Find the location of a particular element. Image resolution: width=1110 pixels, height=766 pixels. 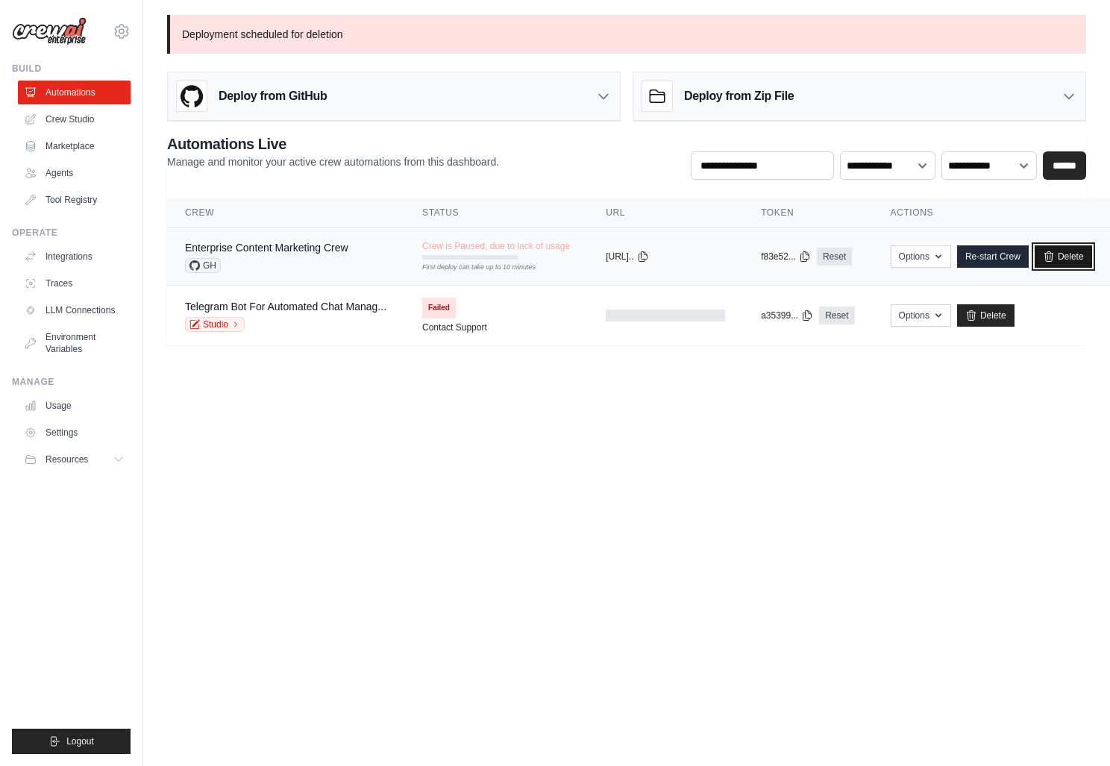

button: Logout is located at coordinates (71, 742).